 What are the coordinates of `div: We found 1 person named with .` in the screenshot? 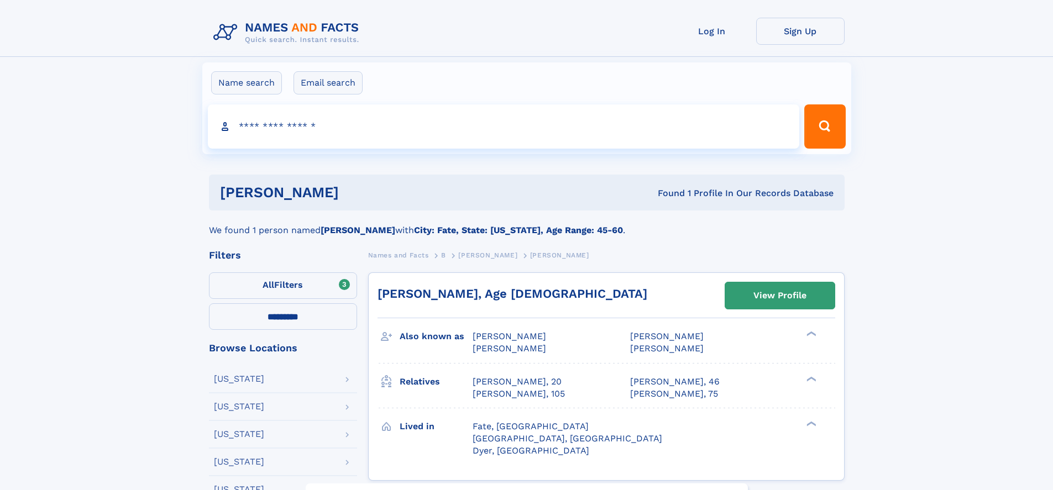 It's located at (527, 224).